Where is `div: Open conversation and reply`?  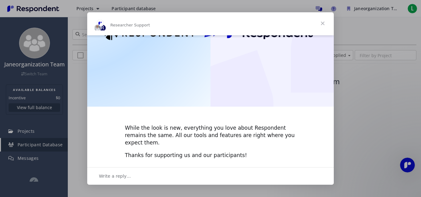
div: Open conversation and reply is located at coordinates (210, 176).